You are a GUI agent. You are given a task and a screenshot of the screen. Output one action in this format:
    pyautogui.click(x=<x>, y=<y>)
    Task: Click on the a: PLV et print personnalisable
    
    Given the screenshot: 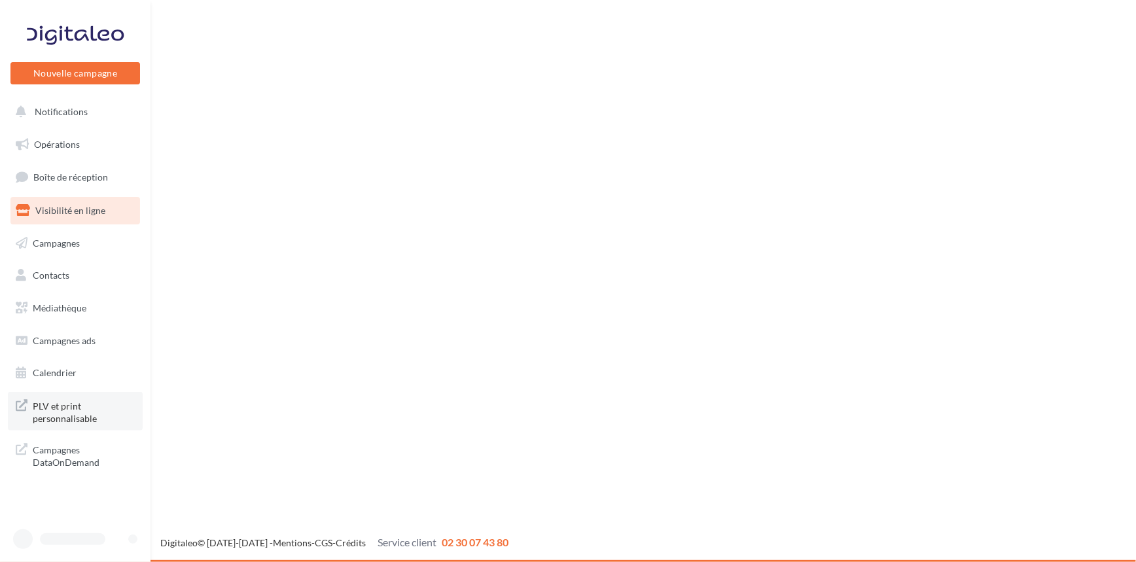 What is the action you would take?
    pyautogui.click(x=75, y=411)
    